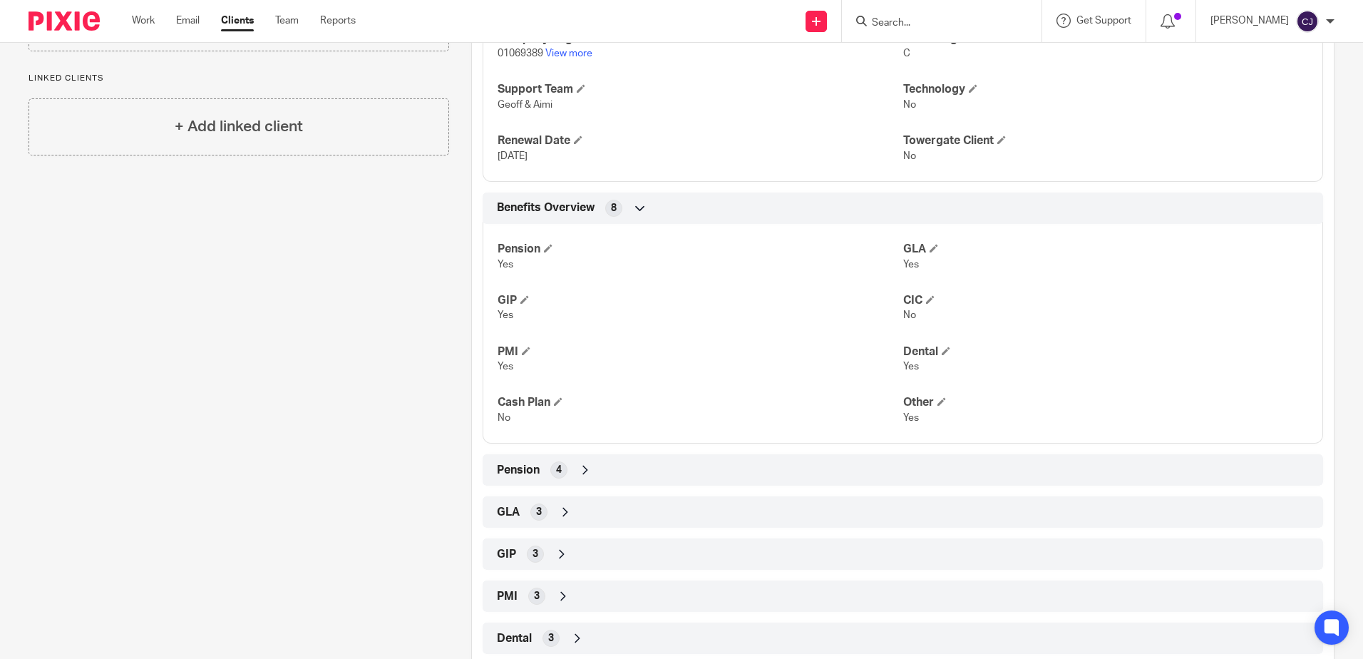 Image resolution: width=1363 pixels, height=659 pixels. What do you see at coordinates (700, 249) in the screenshot?
I see `h4: Pension` at bounding box center [700, 249].